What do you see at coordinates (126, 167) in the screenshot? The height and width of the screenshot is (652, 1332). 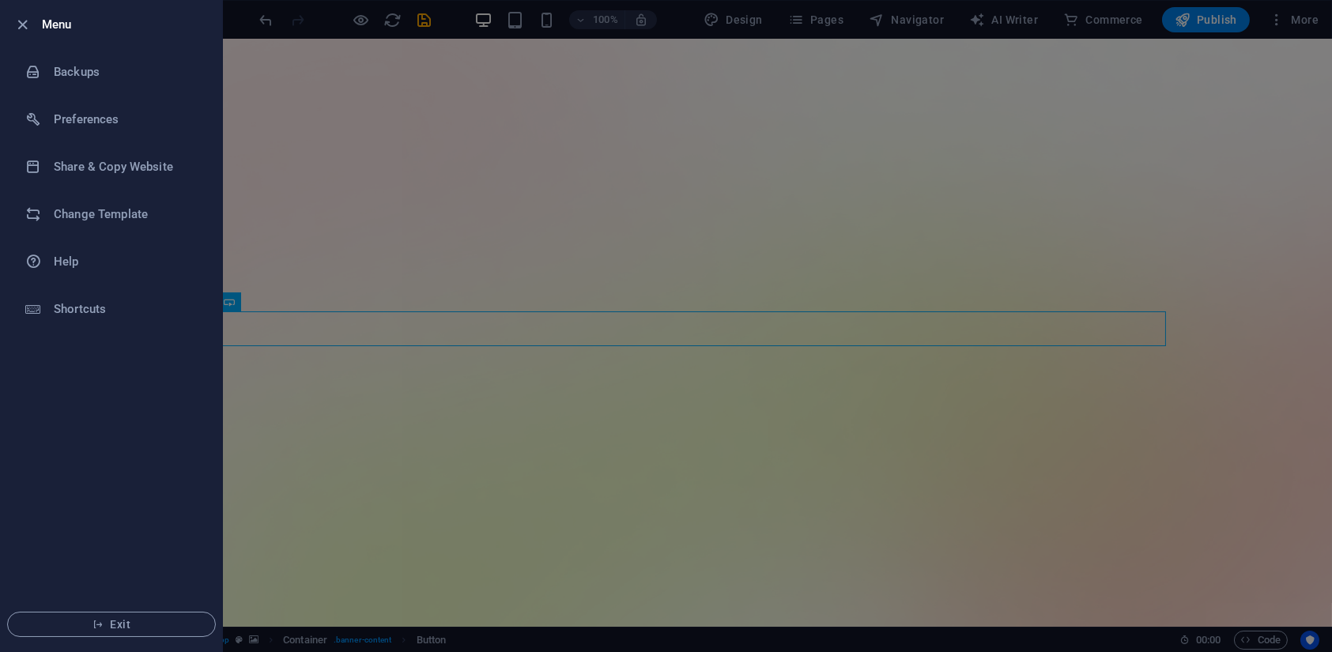 I see `h6: Share & Copy Website` at bounding box center [126, 167].